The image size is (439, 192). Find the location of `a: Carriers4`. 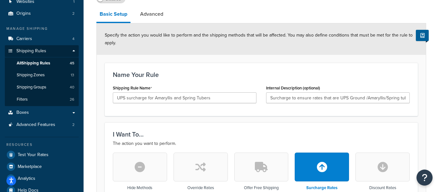

a: Carriers4 is located at coordinates (42, 39).